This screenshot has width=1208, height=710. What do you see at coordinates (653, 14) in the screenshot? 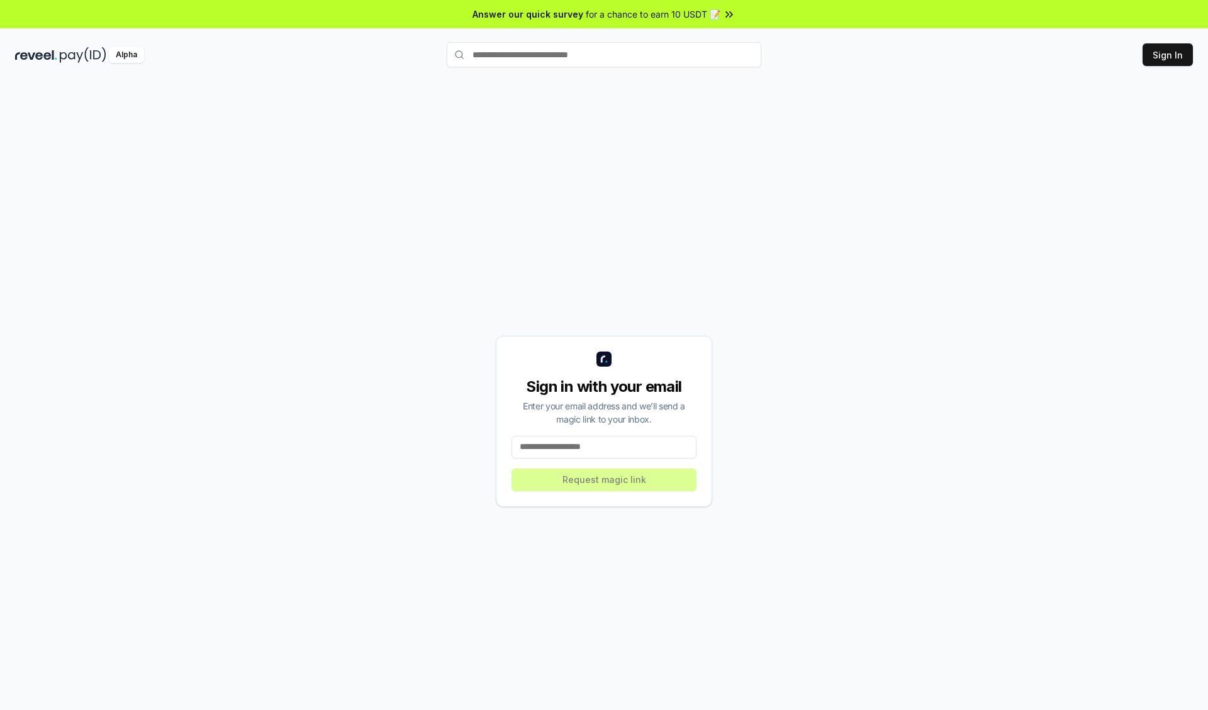
I see `span: for a chance to earn 10 USDT 📝` at bounding box center [653, 14].